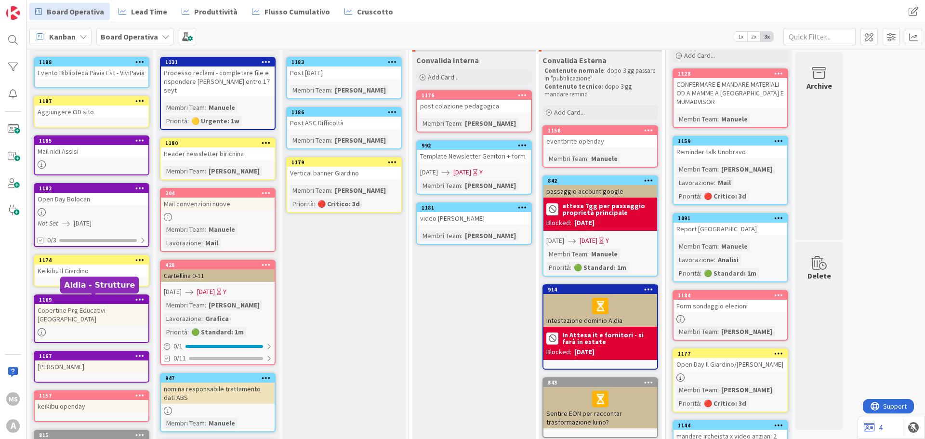 The image size is (925, 439). I want to click on div: Lavorazione, so click(183, 243).